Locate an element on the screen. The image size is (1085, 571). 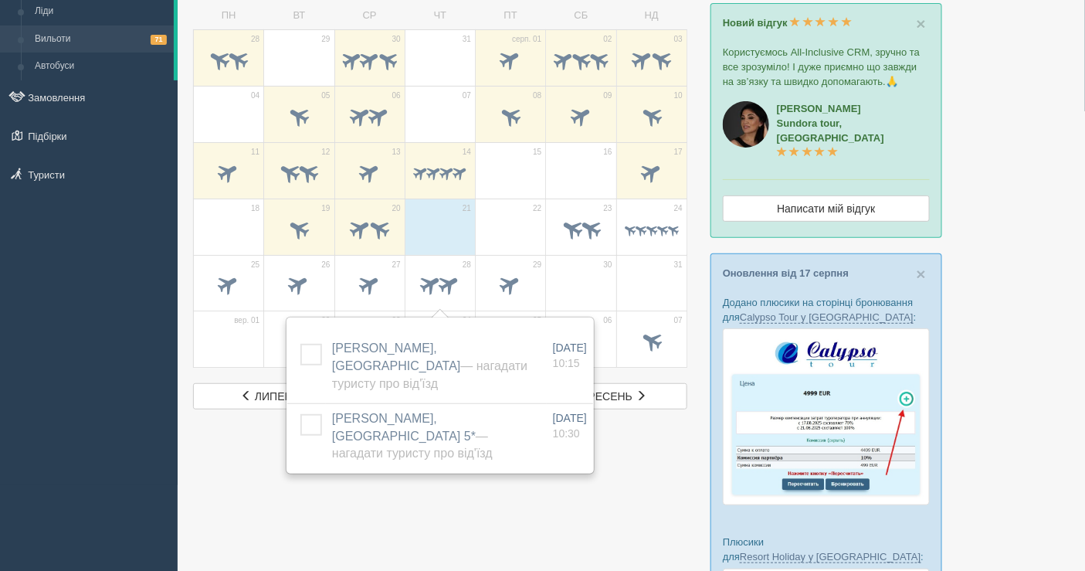
span: 15 is located at coordinates (537, 152).